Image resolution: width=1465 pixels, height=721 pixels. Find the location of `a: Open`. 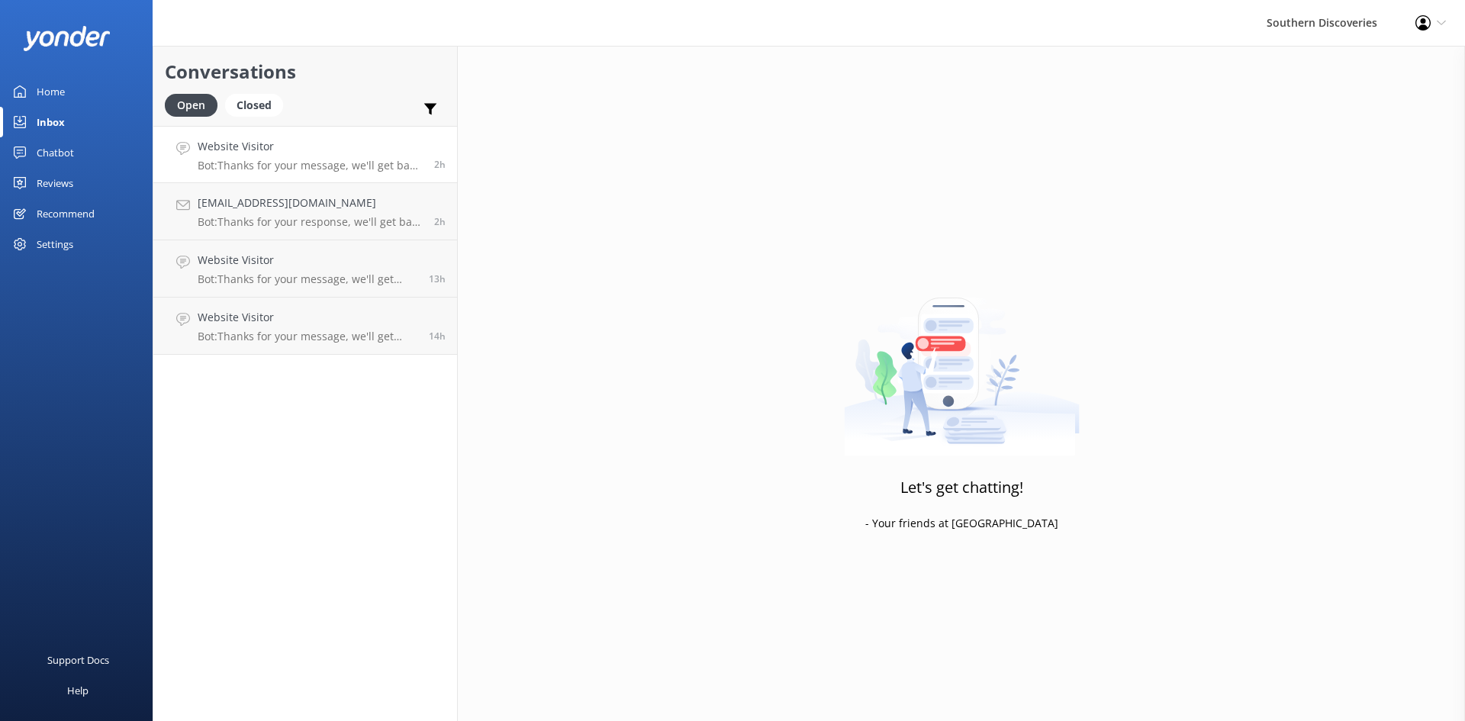

a: Open is located at coordinates (195, 105).